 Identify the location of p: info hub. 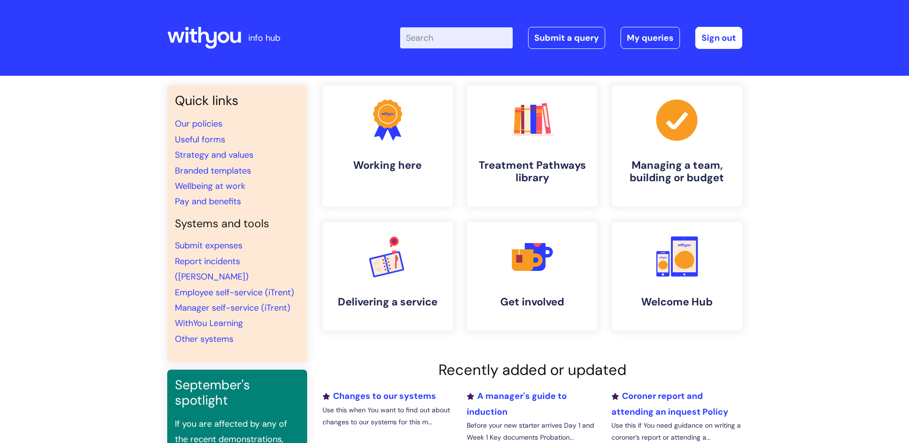
(264, 38).